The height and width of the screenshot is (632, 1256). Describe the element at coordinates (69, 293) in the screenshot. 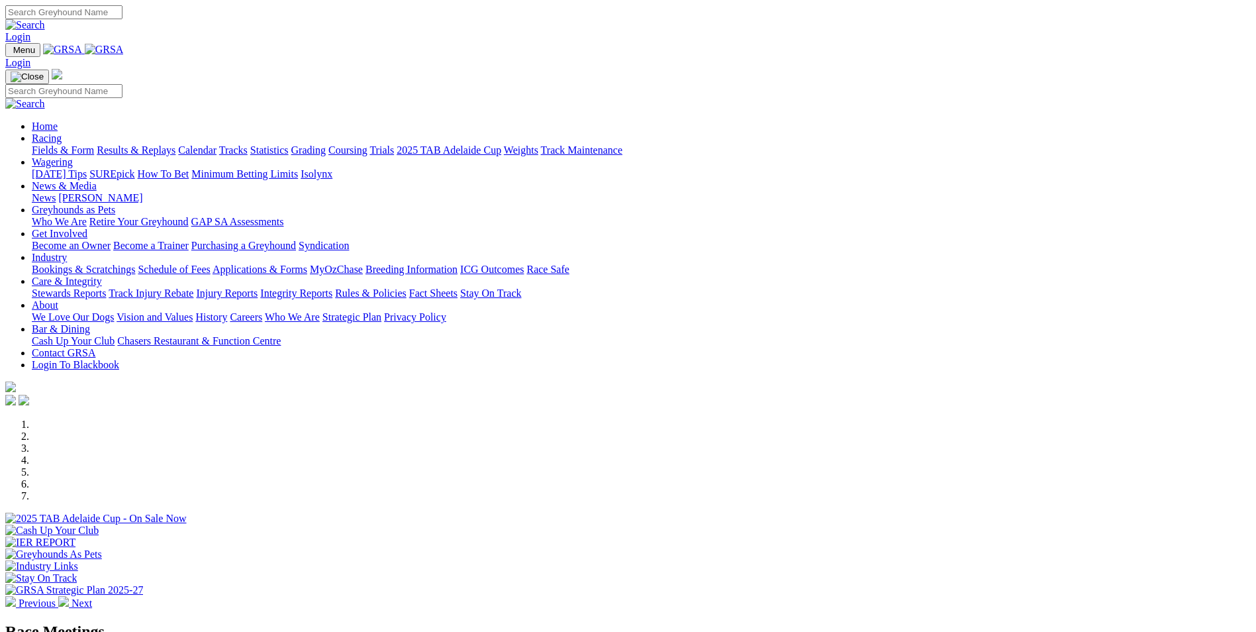

I see `a: Stewards Reports` at that location.